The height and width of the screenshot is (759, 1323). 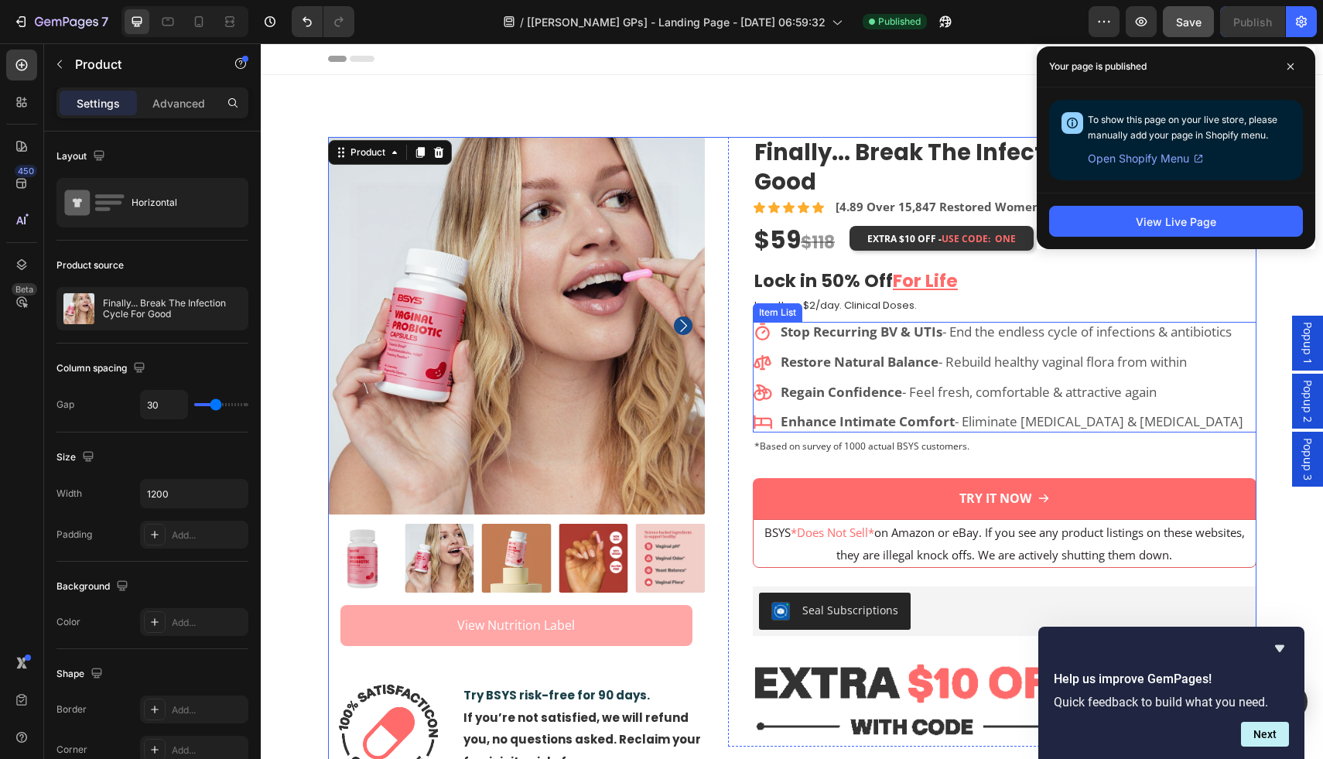 I want to click on strong: EXTRA $10 OFF -, so click(x=644, y=195).